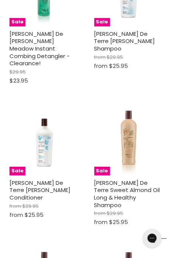  What do you see at coordinates (44, 141) in the screenshot?
I see `a: Bain De Terre Jasmine Moisturizing ConditionerSale` at bounding box center [44, 141].